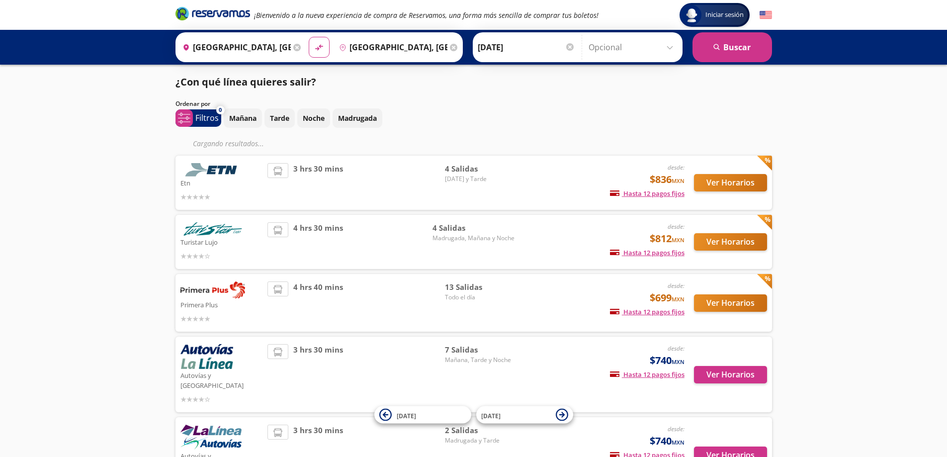  I want to click on em: Cargando resultados ..., so click(228, 143).